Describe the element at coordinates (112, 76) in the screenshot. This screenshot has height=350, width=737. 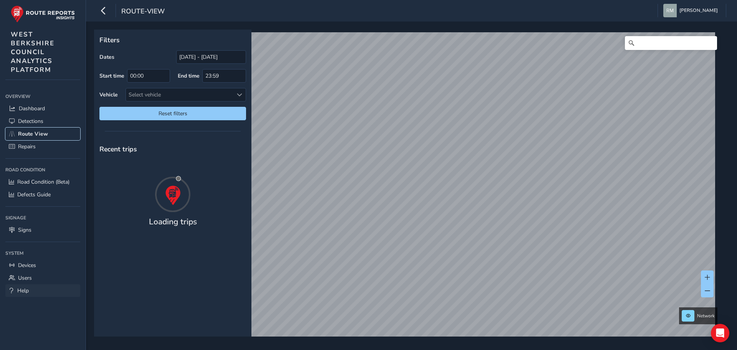
I see `label: Start time` at that location.